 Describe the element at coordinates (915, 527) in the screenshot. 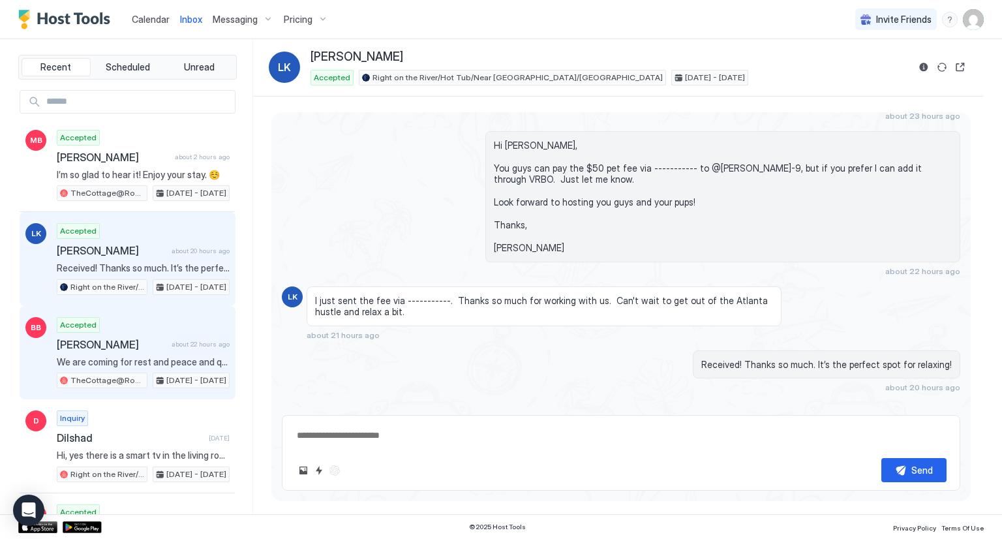

I see `a: Privacy Policy` at that location.